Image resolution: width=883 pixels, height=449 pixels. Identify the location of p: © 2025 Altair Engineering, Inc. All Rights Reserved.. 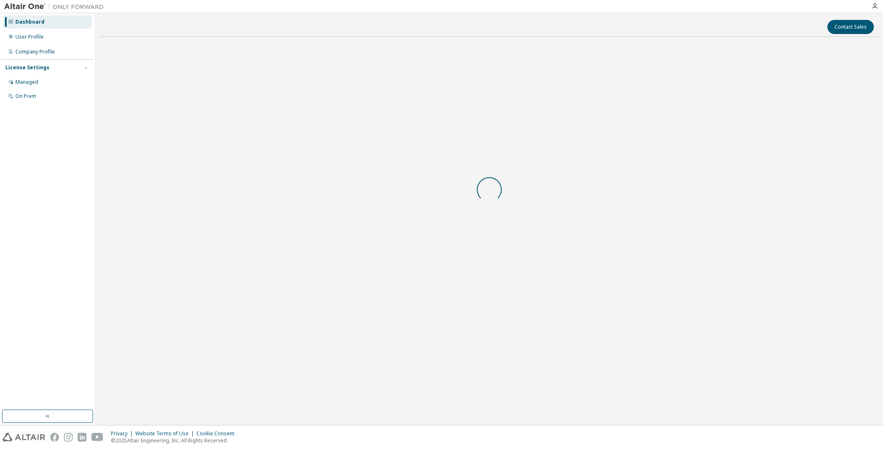
(175, 440).